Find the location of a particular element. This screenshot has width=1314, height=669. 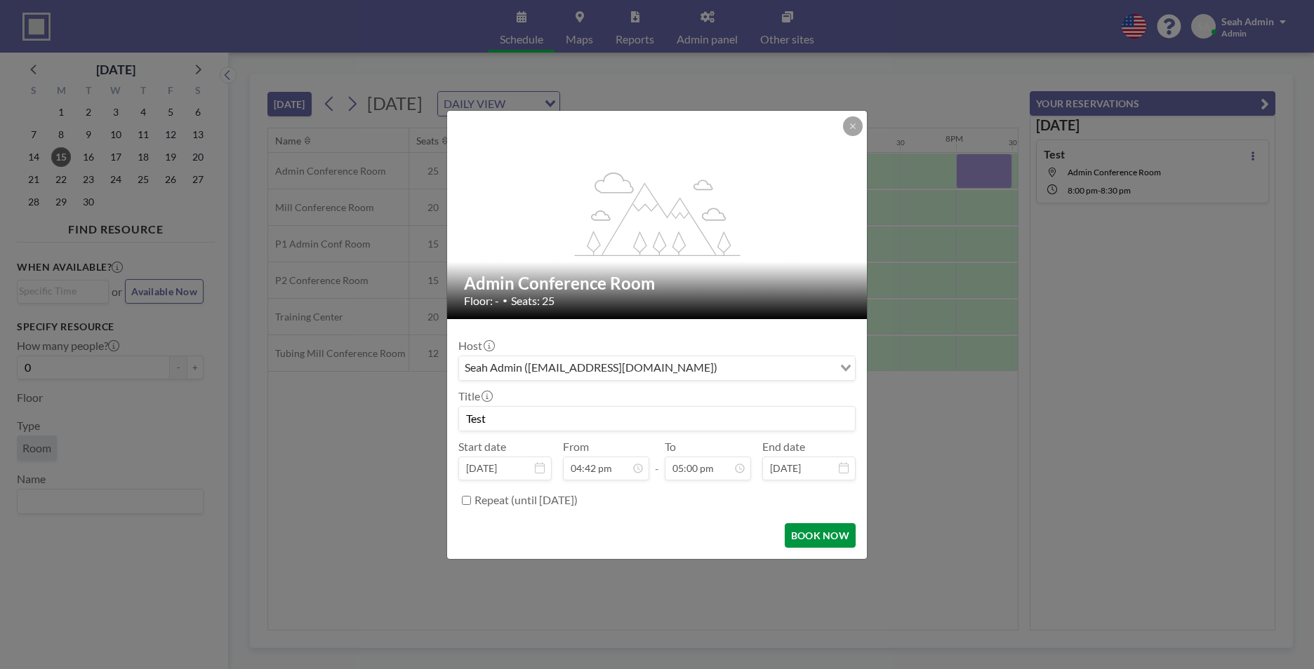

g: flex-grow: 1.2; is located at coordinates (657, 213).